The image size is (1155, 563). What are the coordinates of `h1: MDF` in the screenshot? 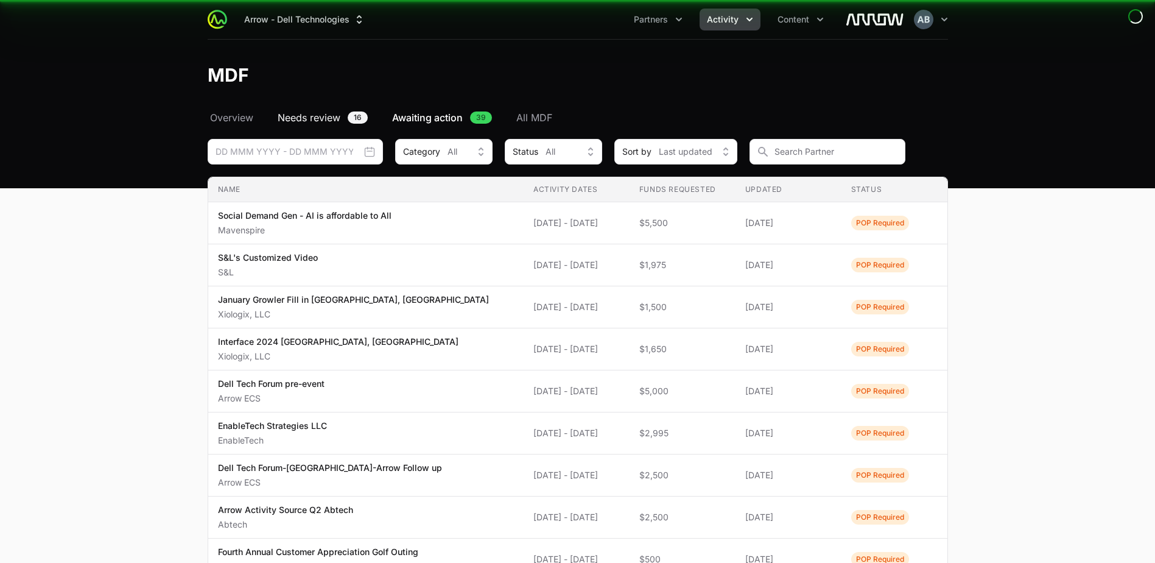 It's located at (228, 75).